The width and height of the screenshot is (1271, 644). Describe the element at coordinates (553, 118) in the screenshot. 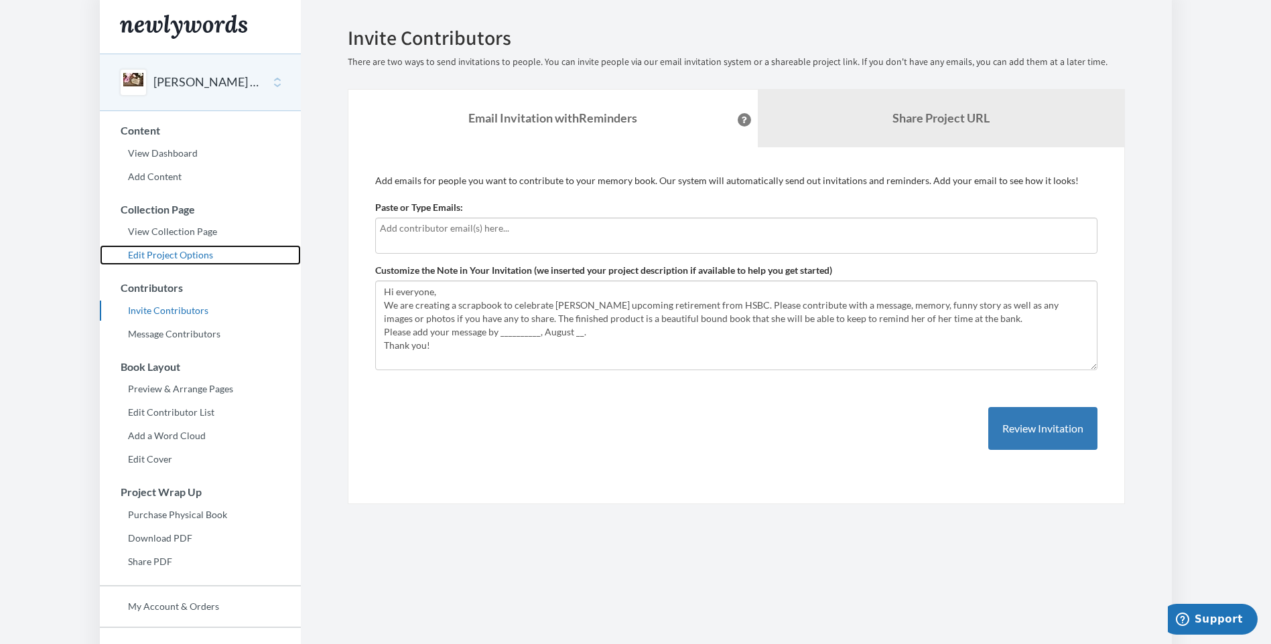

I see `strong: Email Invitation with Reminders` at that location.